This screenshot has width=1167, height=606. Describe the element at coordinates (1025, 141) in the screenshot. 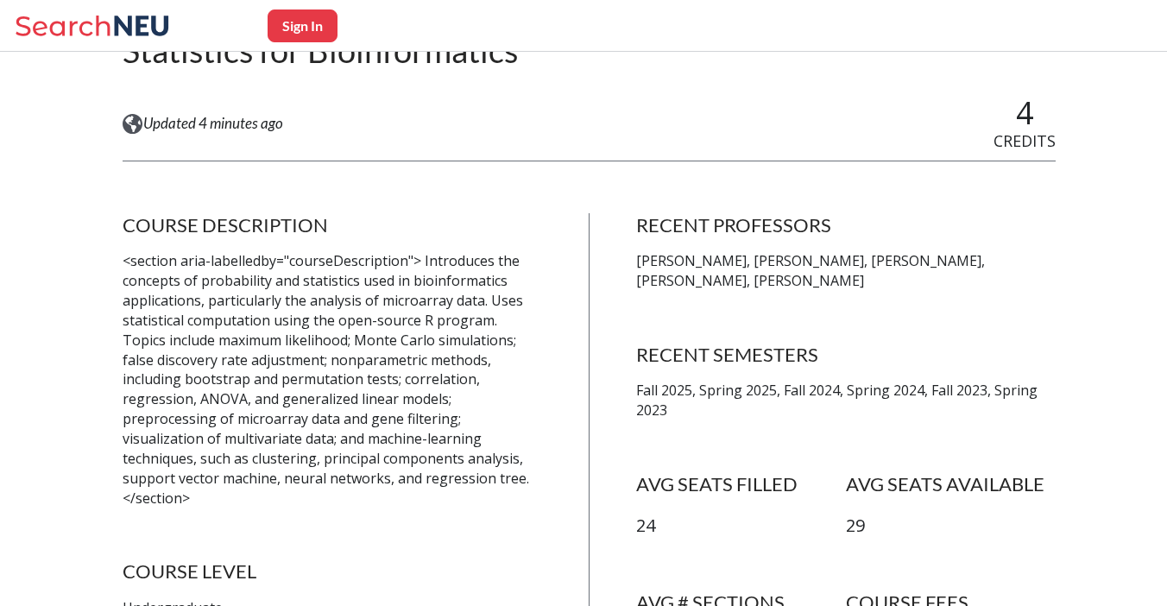

I see `span: CREDITS` at that location.